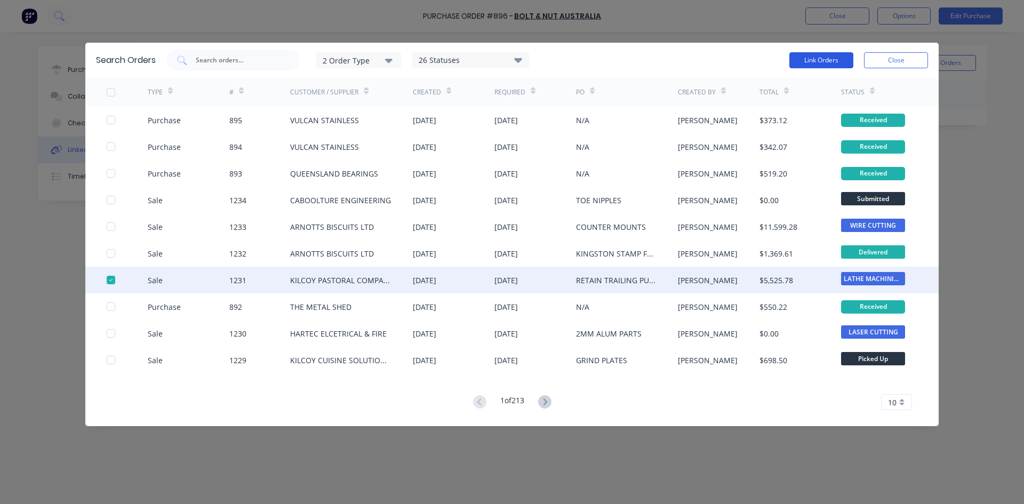 The height and width of the screenshot is (504, 1024). Describe the element at coordinates (238, 280) in the screenshot. I see `div: 1231` at that location.